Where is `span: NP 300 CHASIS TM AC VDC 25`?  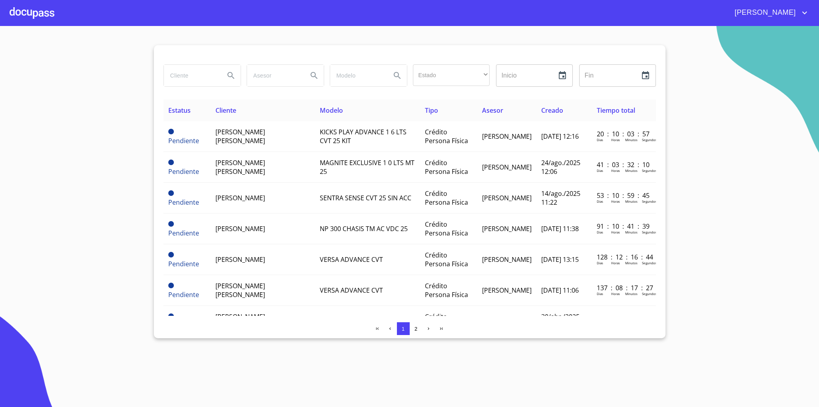
span: NP 300 CHASIS TM AC VDC 25 is located at coordinates (364, 229).